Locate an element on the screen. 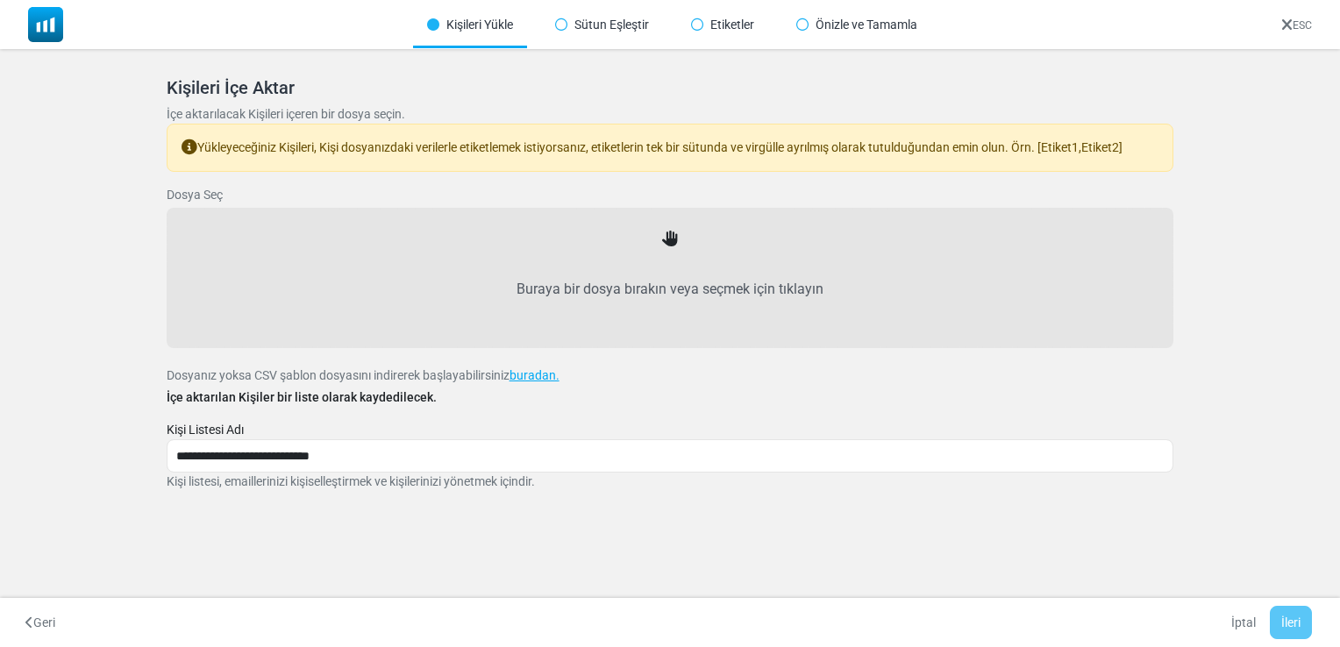 The height and width of the screenshot is (647, 1340). button: Geri is located at coordinates (40, 623).